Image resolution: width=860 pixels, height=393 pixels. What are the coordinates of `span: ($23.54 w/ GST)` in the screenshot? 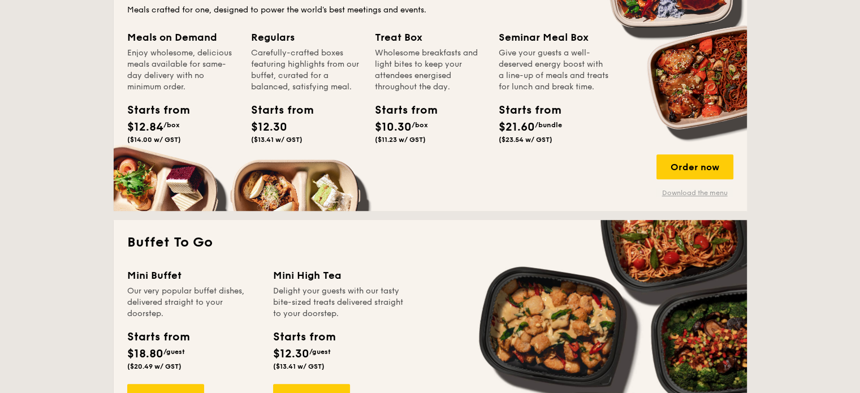 It's located at (525, 140).